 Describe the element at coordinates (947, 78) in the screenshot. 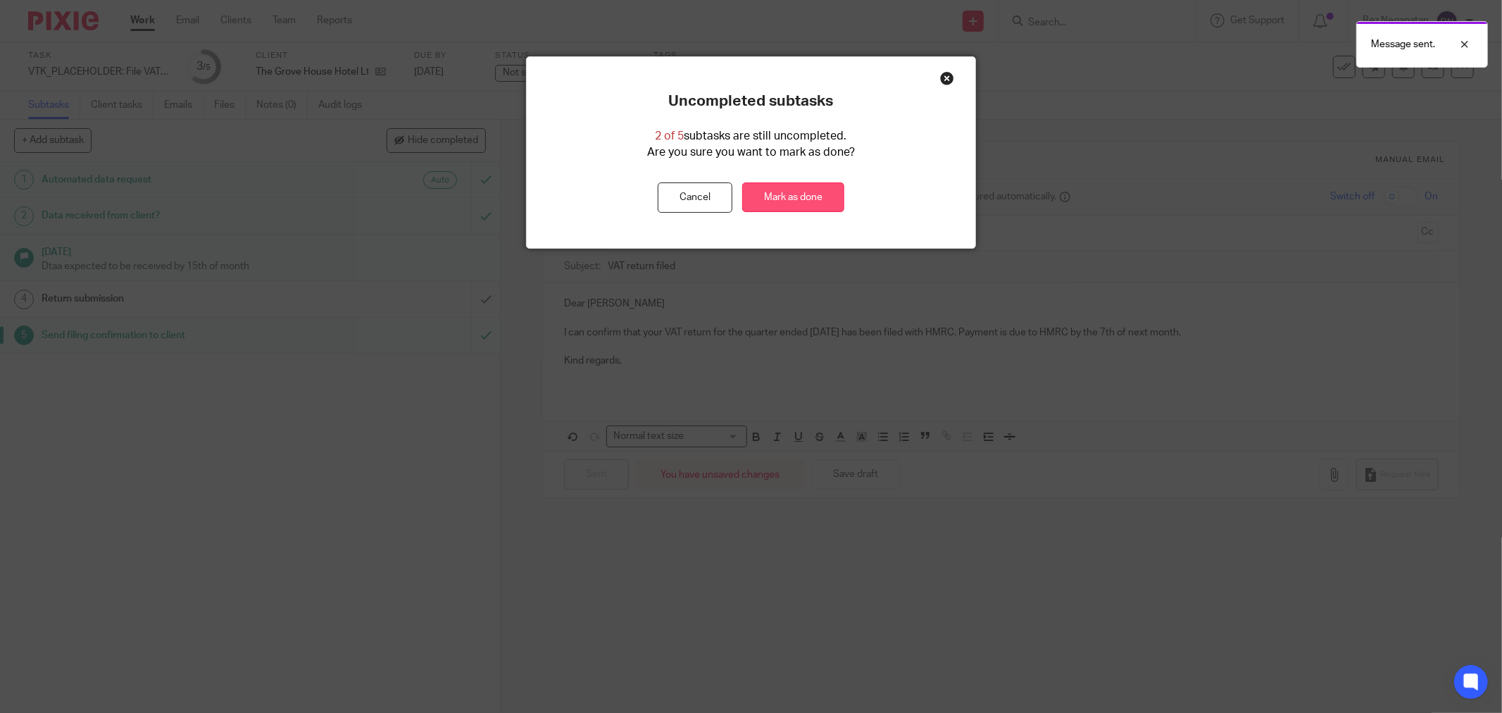

I see `div: Close this dialog window` at that location.